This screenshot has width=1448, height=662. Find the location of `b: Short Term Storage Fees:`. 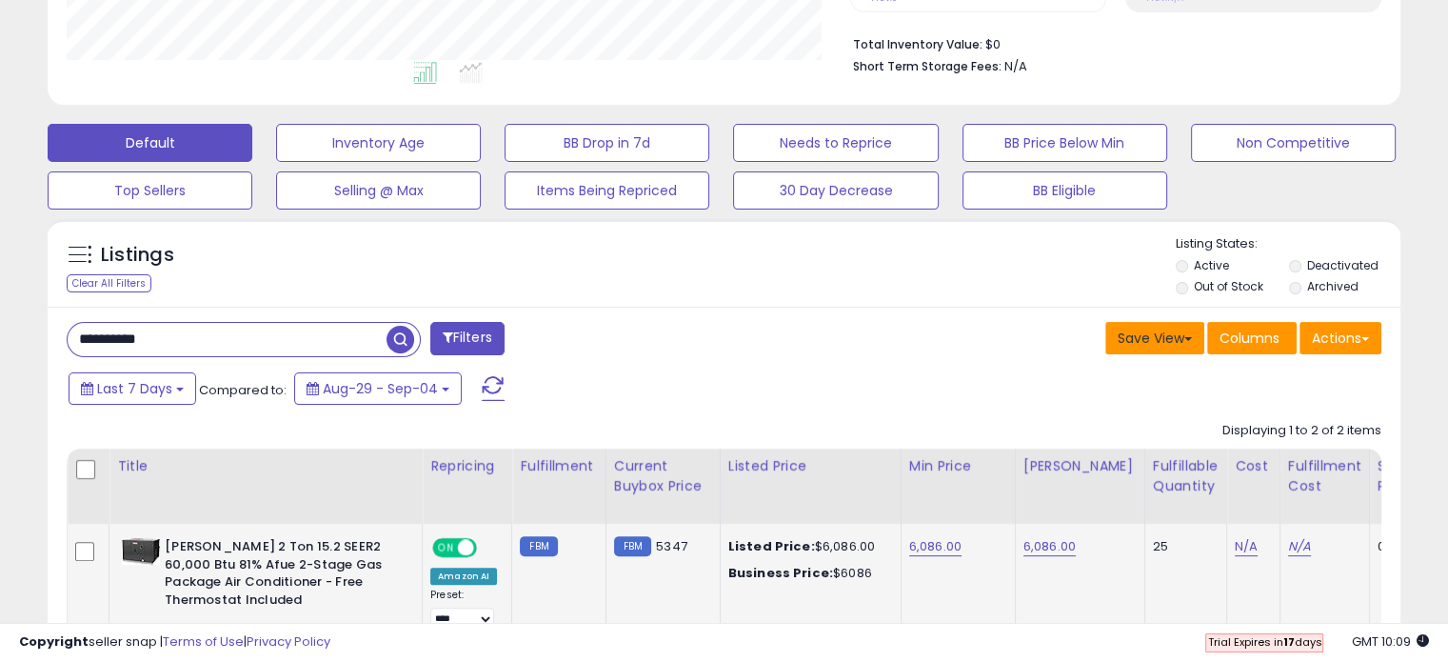

b: Short Term Storage Fees: is located at coordinates (927, 66).